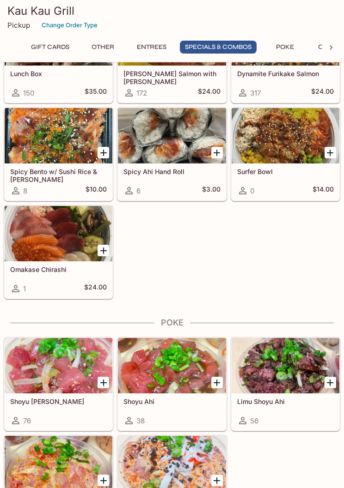 The image size is (344, 488). Describe the element at coordinates (58, 38) in the screenshot. I see `div: Lunch Box` at that location.